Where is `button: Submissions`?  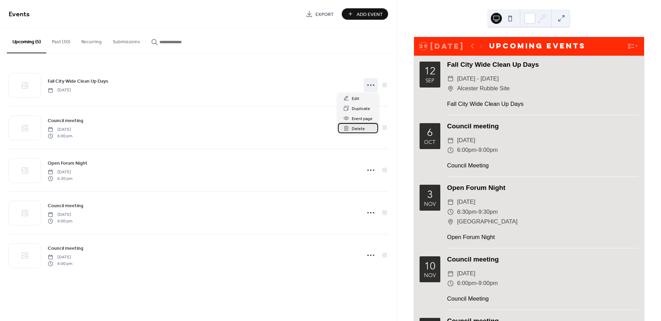 button: Submissions is located at coordinates (126, 40).